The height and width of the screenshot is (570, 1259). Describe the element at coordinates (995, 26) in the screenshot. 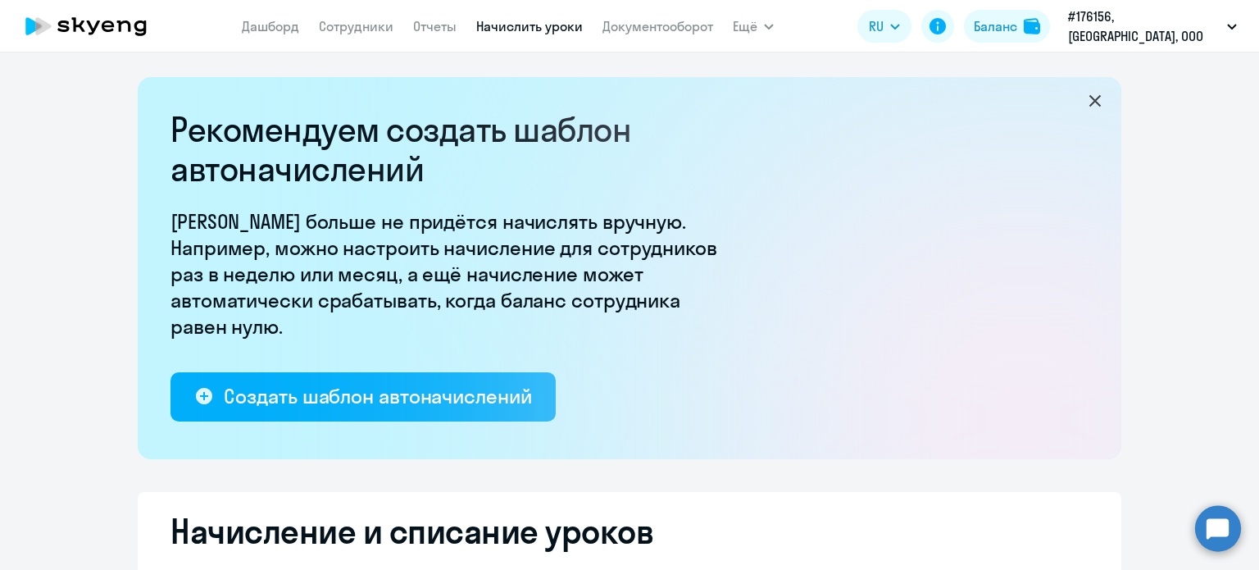

I see `div: Баланс` at that location.